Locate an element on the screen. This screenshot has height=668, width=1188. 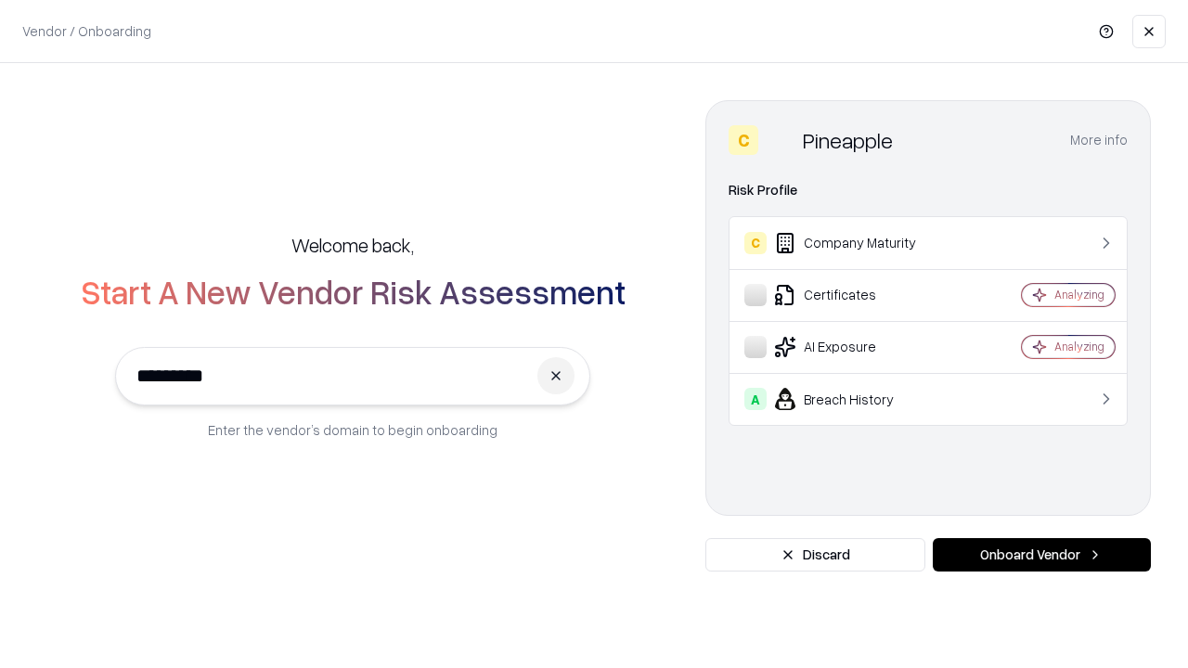
button: Onboard Vendor is located at coordinates (1042, 555).